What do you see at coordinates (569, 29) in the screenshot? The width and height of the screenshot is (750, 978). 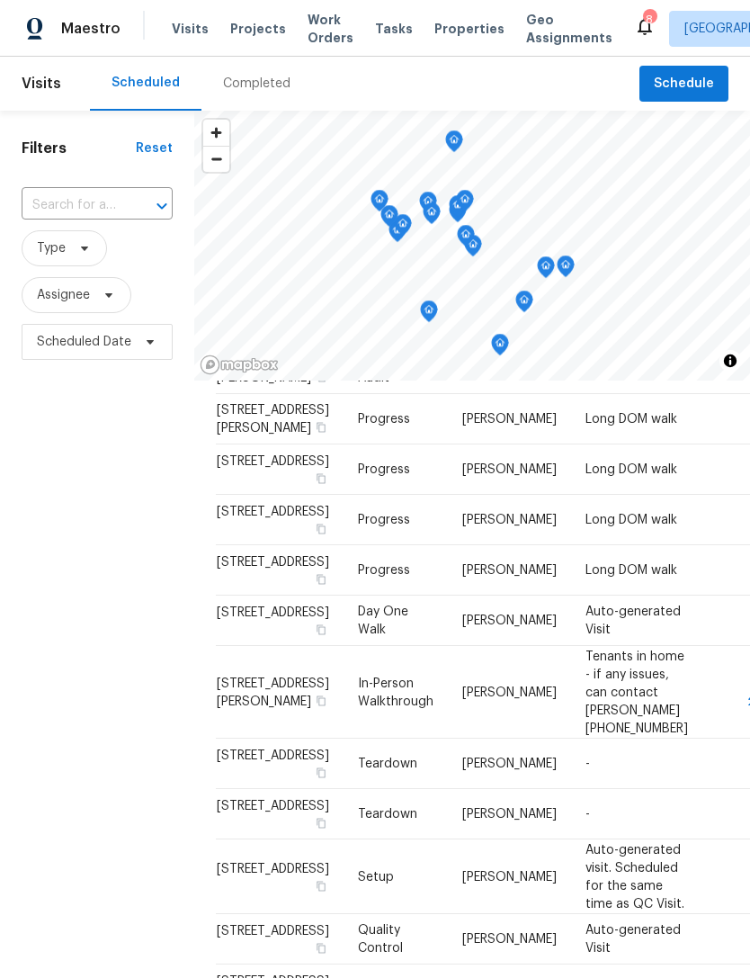 I see `span: Geo Assignments` at bounding box center [569, 29].